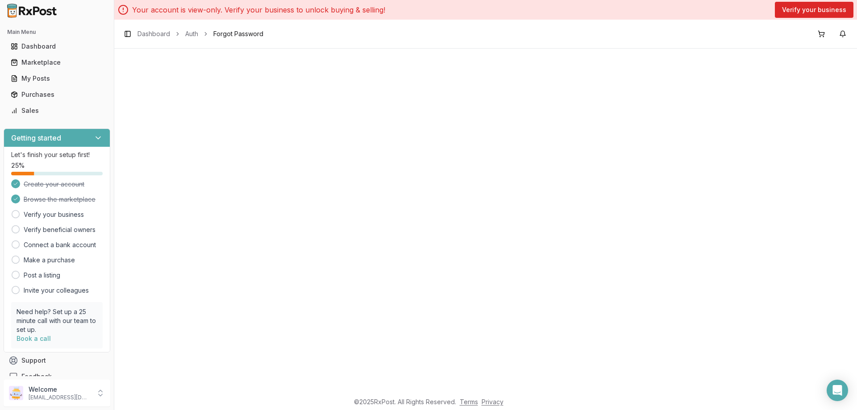 The image size is (857, 410). Describe the element at coordinates (16, 393) in the screenshot. I see `img: User avatar` at that location.